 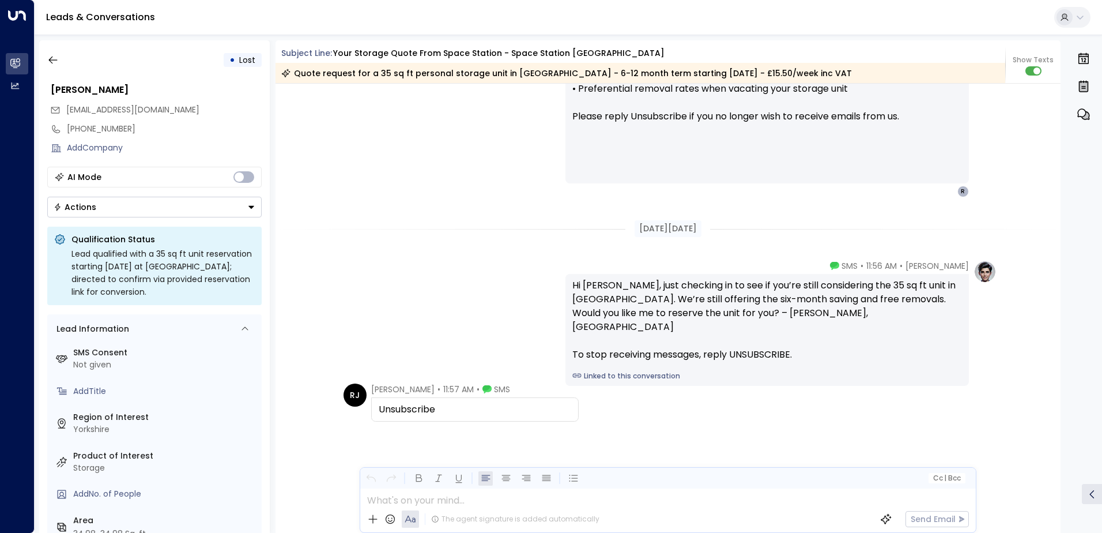 What do you see at coordinates (164, 148) in the screenshot?
I see `div: AddCompany` at bounding box center [164, 148].